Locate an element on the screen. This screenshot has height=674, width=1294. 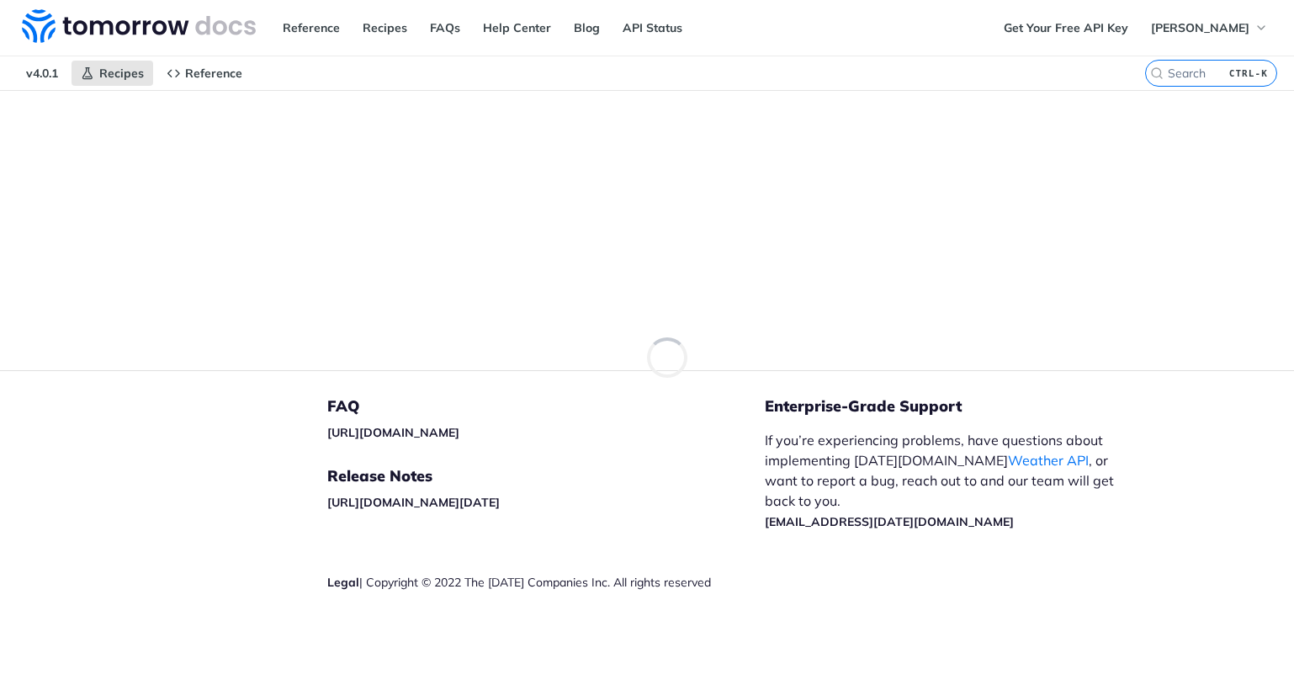
a: Weather API is located at coordinates (1048, 460).